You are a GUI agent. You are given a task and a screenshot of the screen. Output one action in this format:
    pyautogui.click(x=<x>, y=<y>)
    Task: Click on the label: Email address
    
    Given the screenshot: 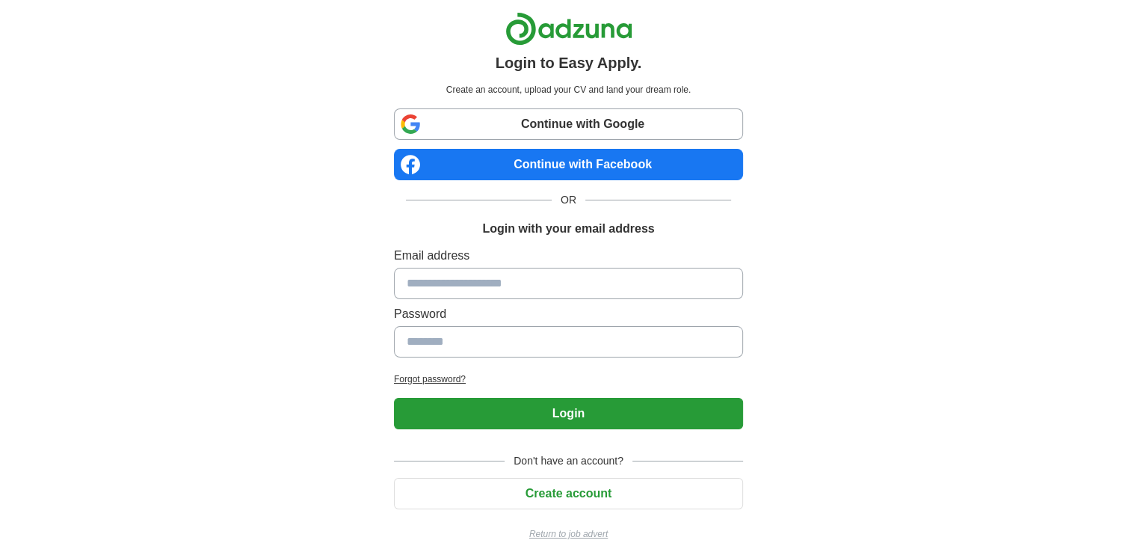 What is the action you would take?
    pyautogui.click(x=568, y=256)
    